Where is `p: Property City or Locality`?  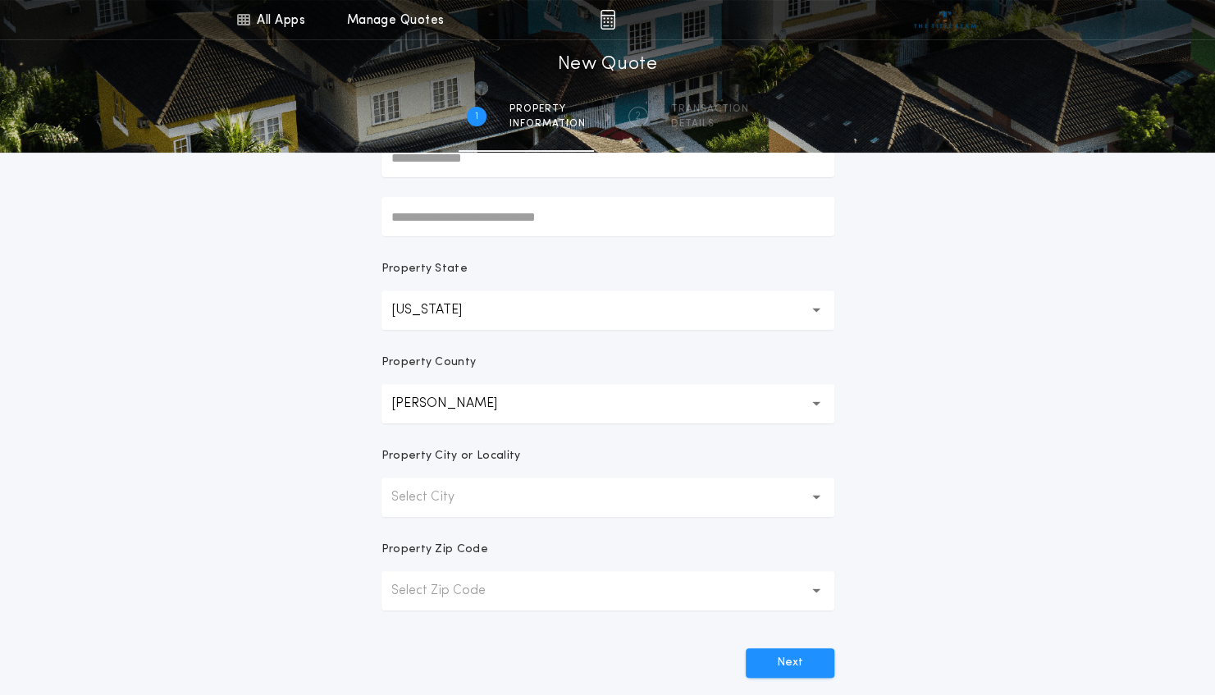 p: Property City or Locality is located at coordinates (451, 456).